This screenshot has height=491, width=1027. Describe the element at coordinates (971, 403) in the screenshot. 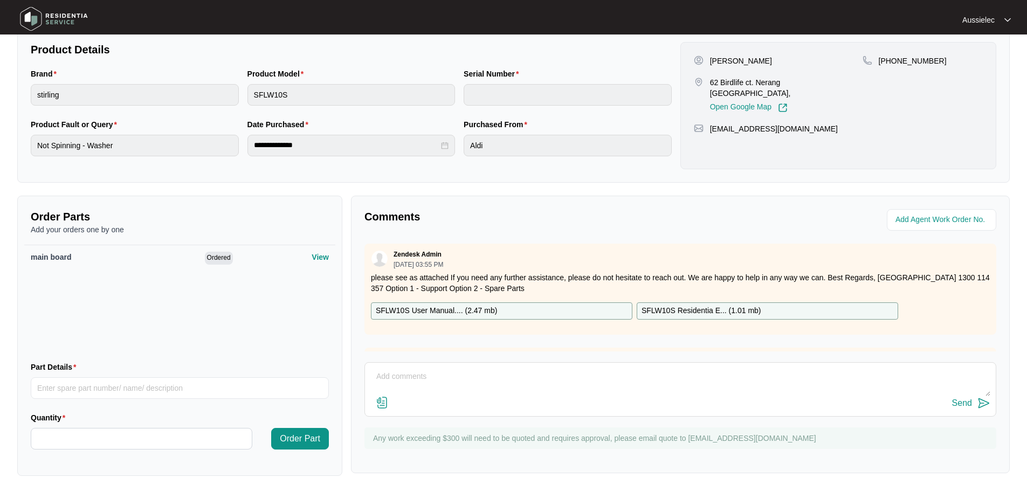

I see `button: Send` at that location.